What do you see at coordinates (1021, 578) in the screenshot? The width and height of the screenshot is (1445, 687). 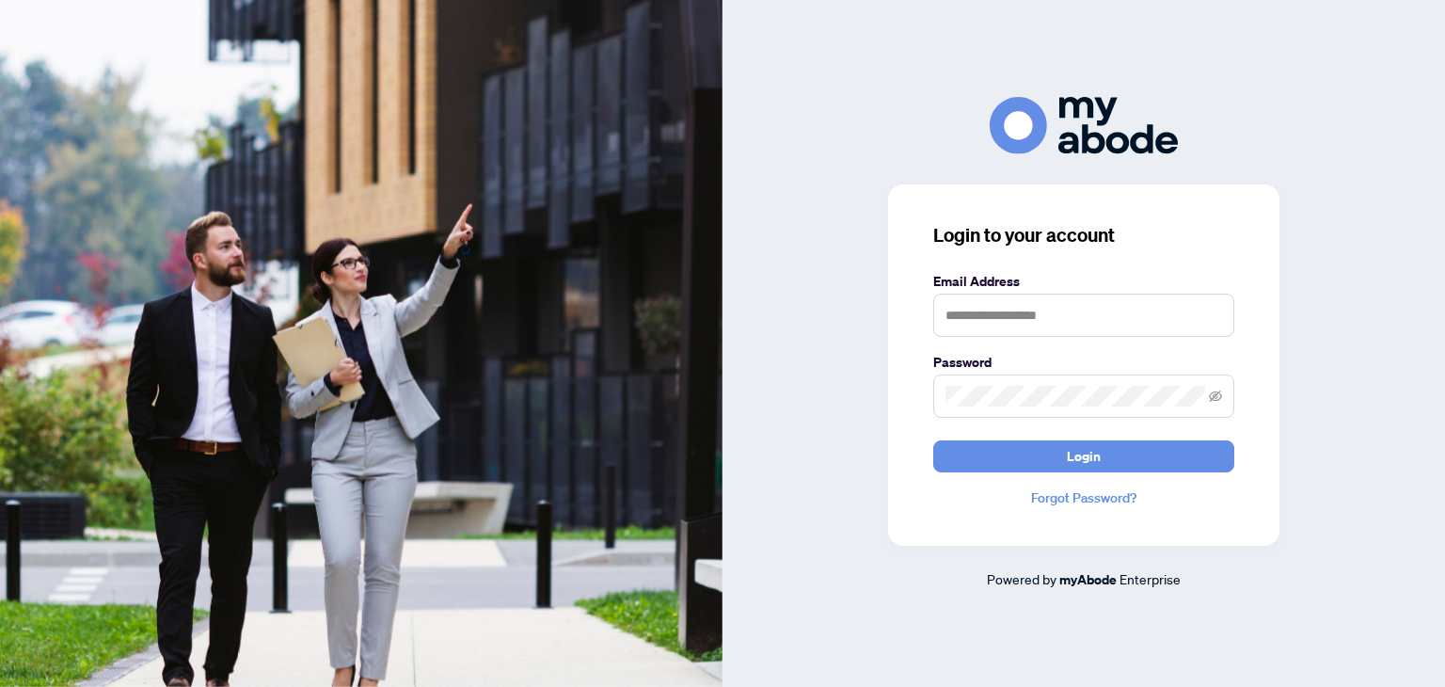 I see `span: Powered by` at bounding box center [1021, 578].